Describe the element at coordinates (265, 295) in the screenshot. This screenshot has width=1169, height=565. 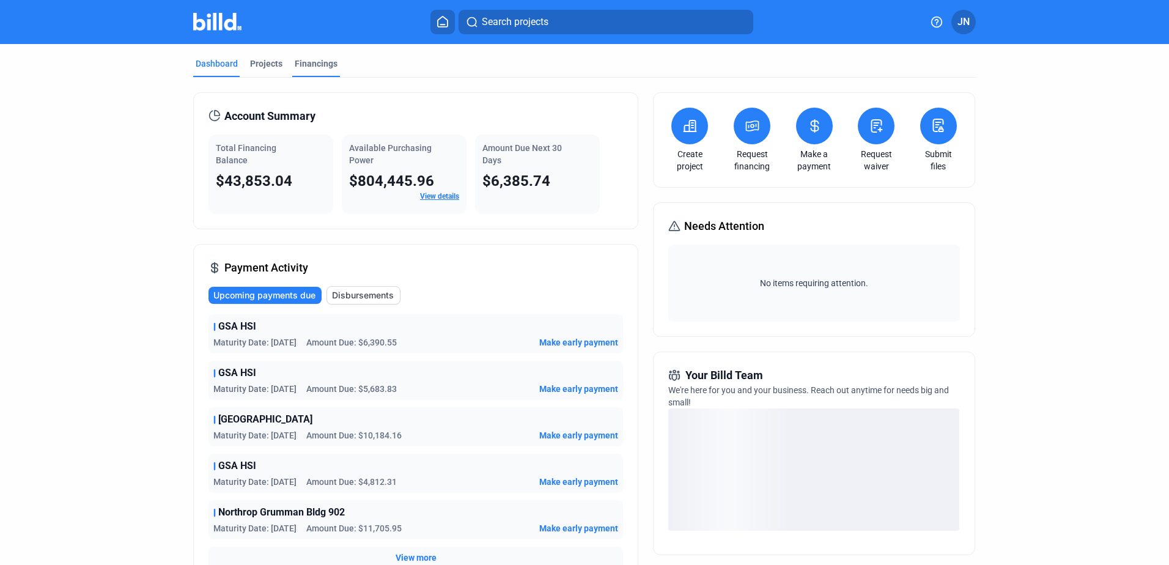
I see `button: Upcoming payments due` at that location.